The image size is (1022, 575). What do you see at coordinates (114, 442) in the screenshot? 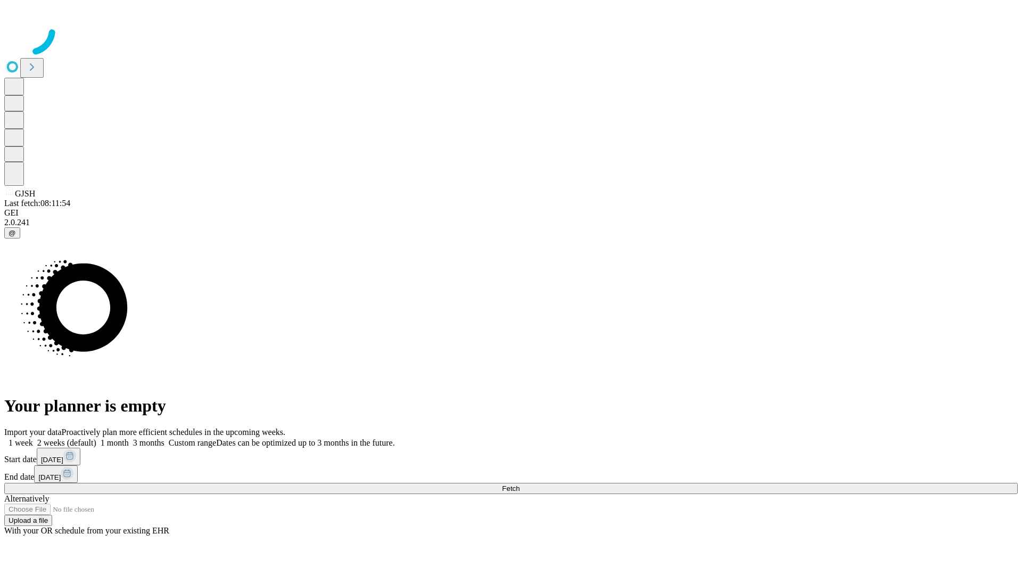
I see `span: 1 month` at bounding box center [114, 442].